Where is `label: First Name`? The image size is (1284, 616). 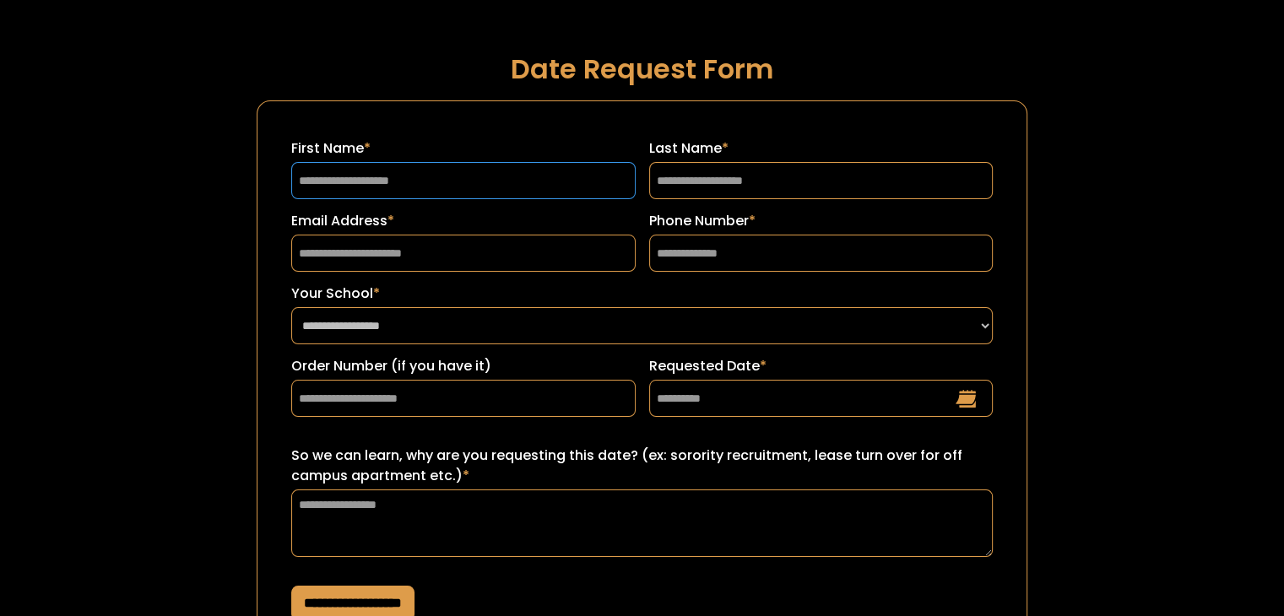
label: First Name is located at coordinates (462, 149).